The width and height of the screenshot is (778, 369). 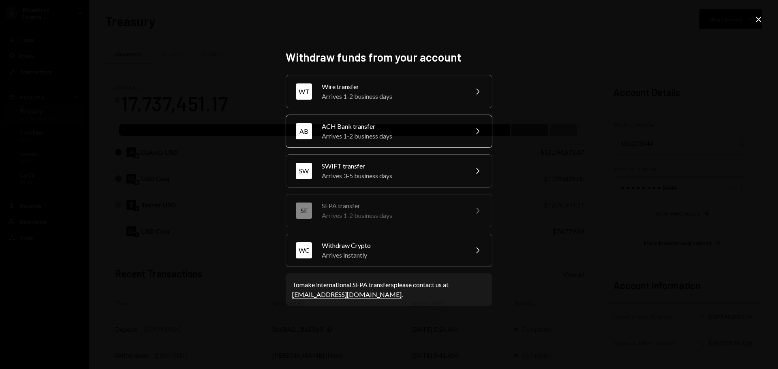 What do you see at coordinates (392, 246) in the screenshot?
I see `div: Withdraw Crypto` at bounding box center [392, 246].